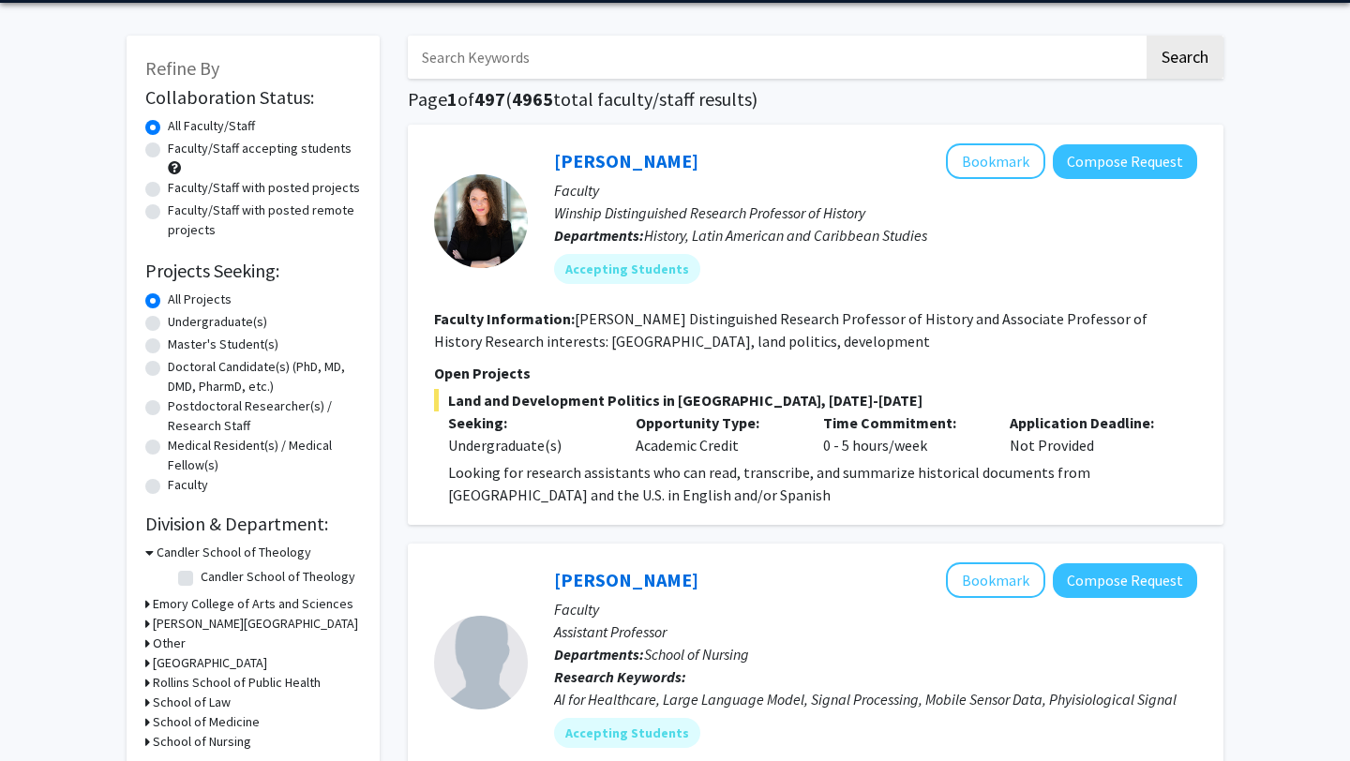 The image size is (1350, 761). I want to click on h2: Projects Seeking:, so click(253, 271).